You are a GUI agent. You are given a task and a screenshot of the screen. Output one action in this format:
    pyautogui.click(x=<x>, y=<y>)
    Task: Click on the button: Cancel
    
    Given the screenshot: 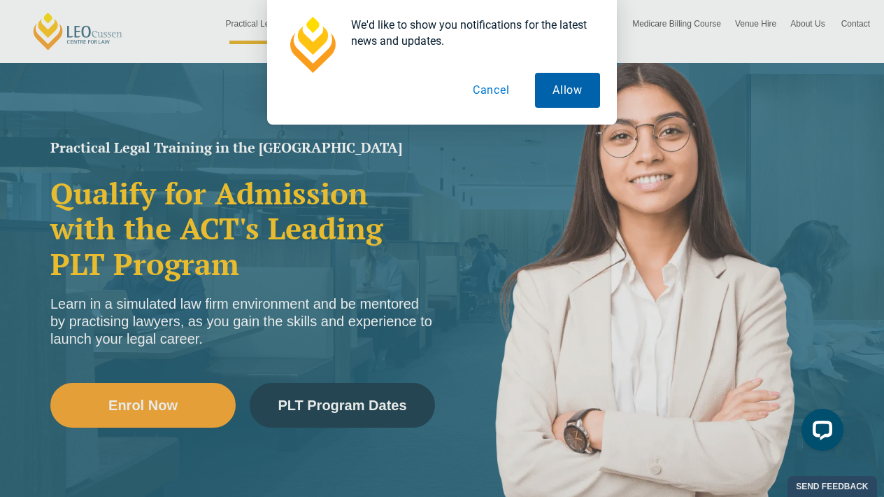 What is the action you would take?
    pyautogui.click(x=491, y=90)
    